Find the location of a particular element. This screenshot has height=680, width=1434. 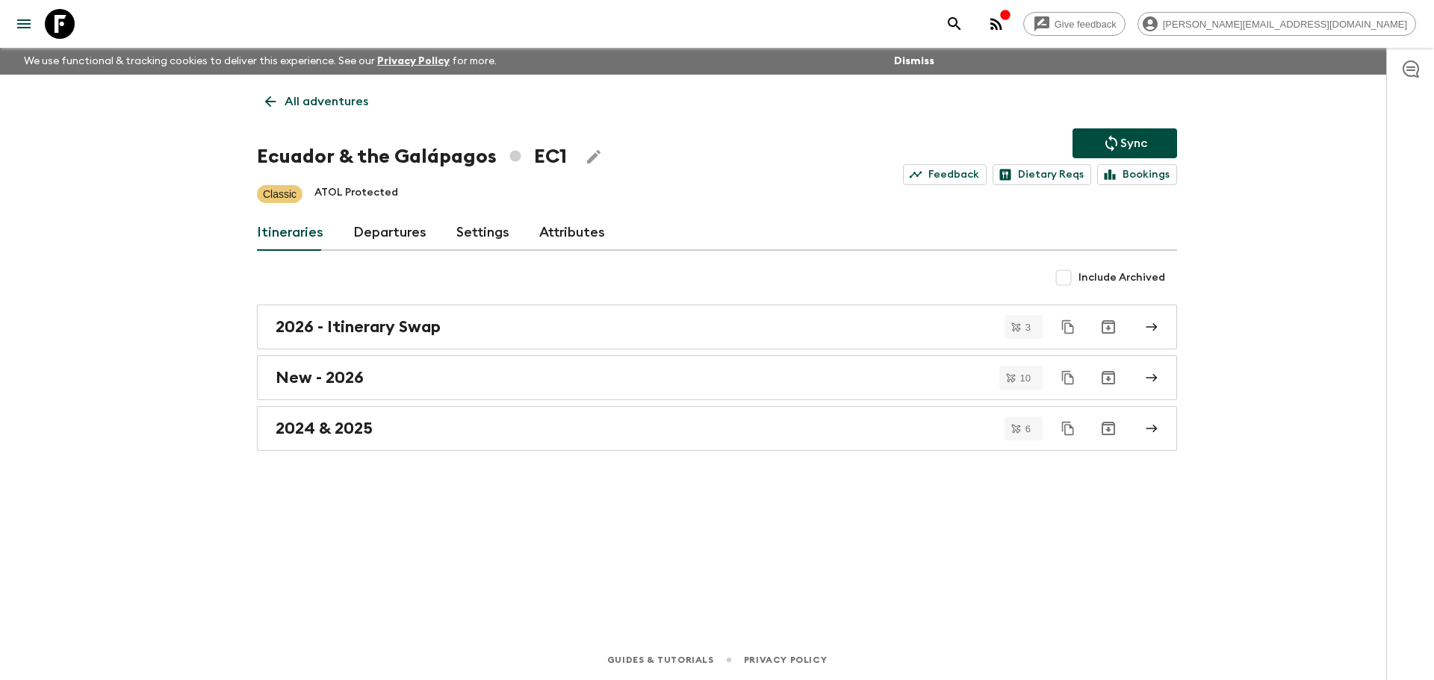

a: Settings is located at coordinates (482, 233).